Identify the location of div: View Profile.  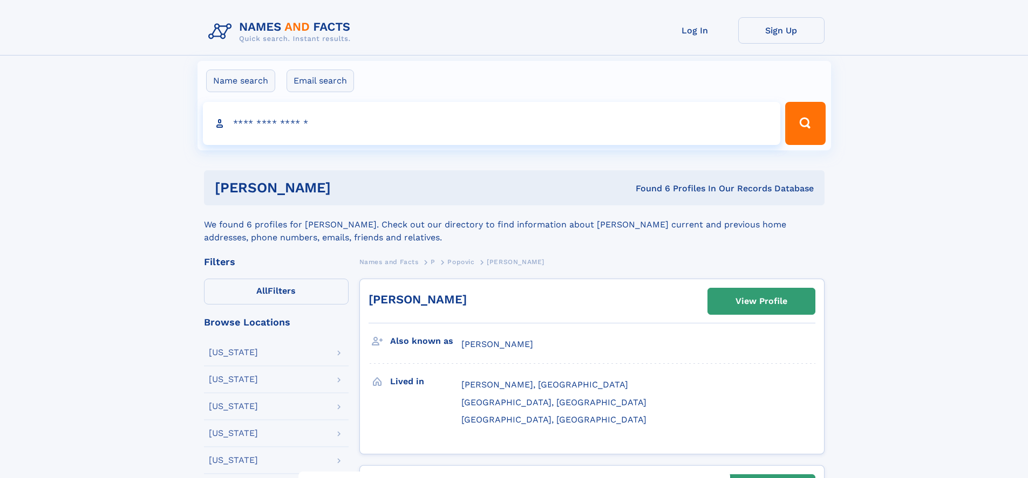
(761, 302).